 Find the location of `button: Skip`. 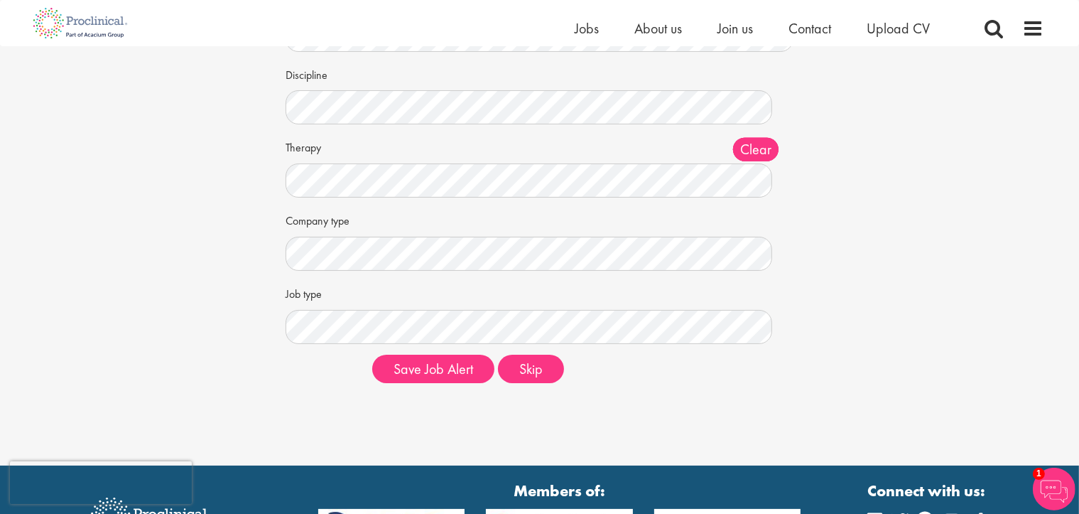

button: Skip is located at coordinates (531, 369).